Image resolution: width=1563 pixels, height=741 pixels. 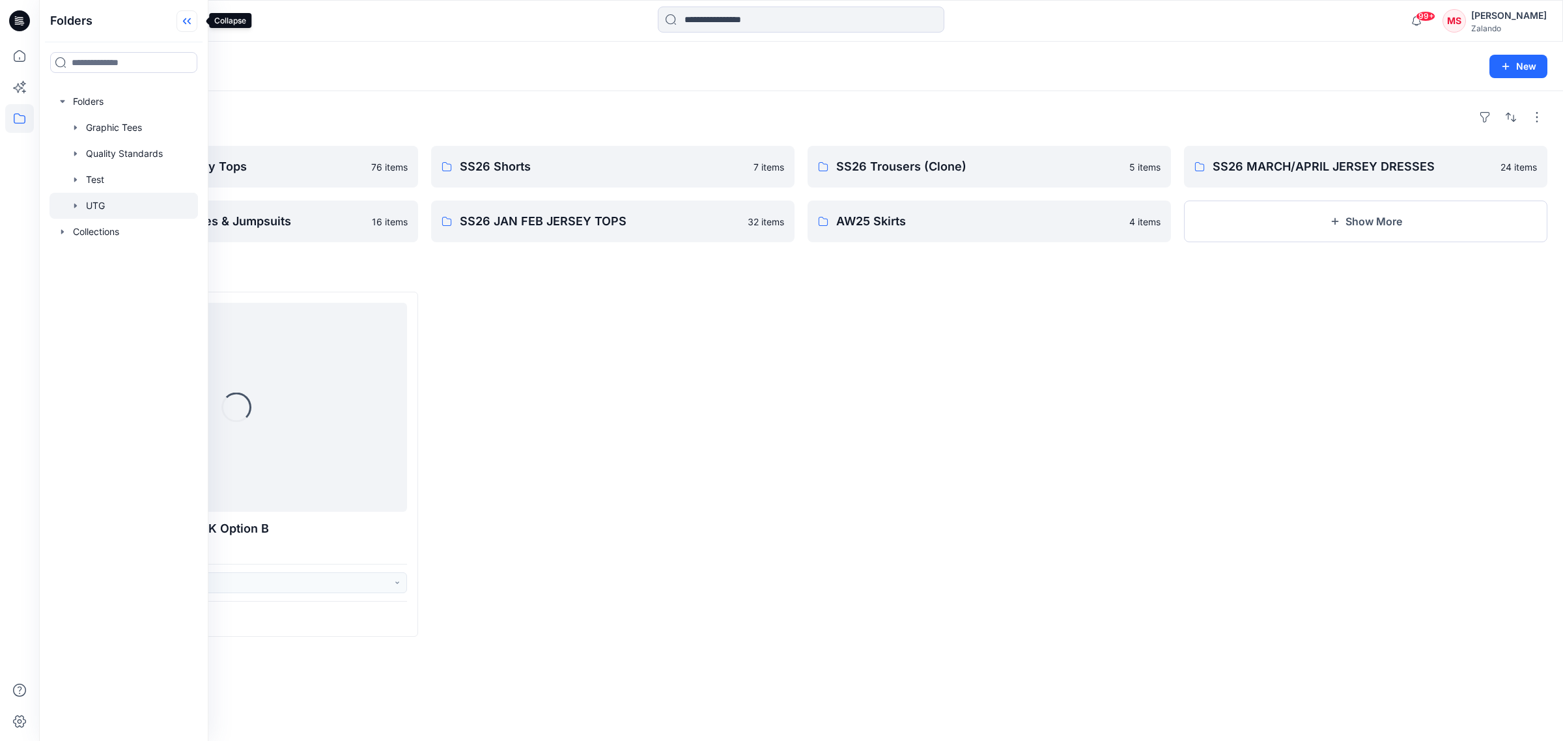 I want to click on p: 16 items, so click(x=389, y=221).